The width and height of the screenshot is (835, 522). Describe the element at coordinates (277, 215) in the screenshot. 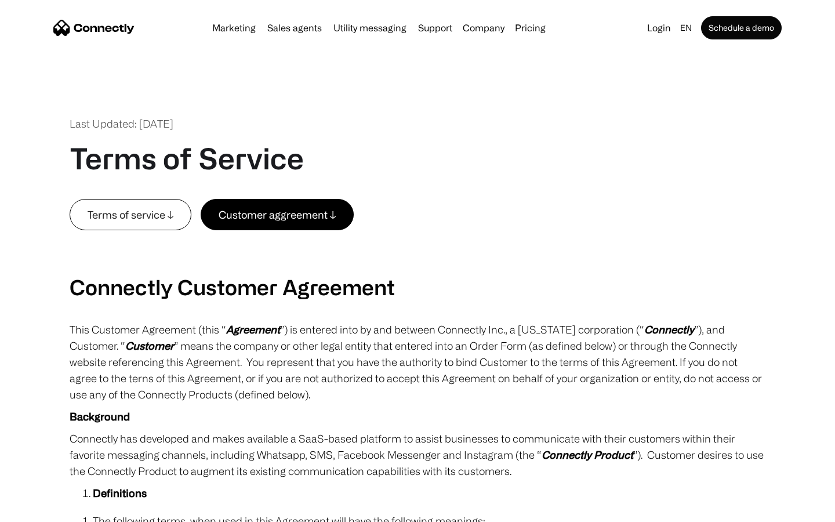

I see `div: Customer aggreement ↓` at that location.